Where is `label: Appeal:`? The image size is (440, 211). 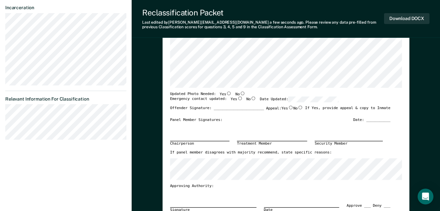 label: Appeal: is located at coordinates (284, 110).